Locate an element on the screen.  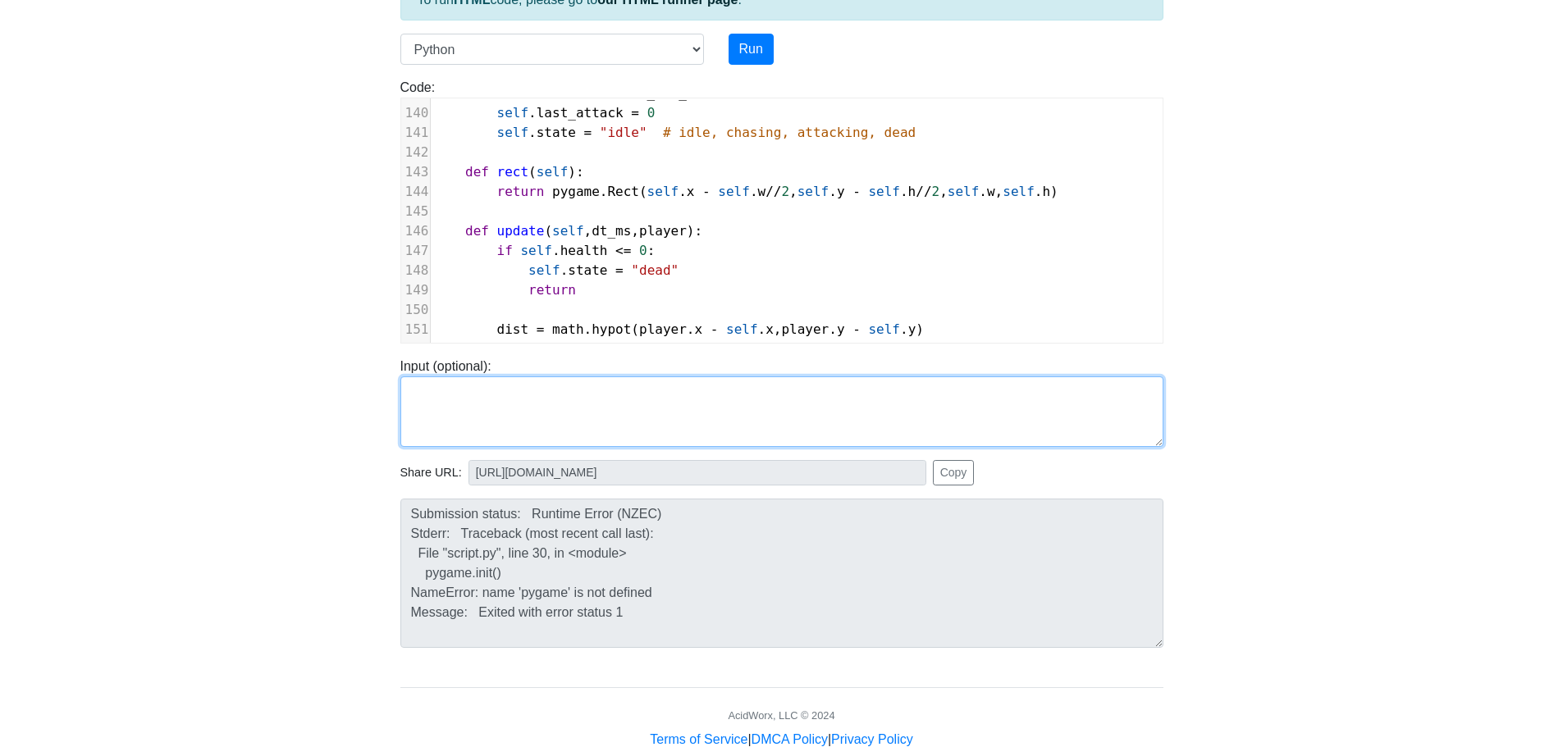
span: update is located at coordinates (521, 231).